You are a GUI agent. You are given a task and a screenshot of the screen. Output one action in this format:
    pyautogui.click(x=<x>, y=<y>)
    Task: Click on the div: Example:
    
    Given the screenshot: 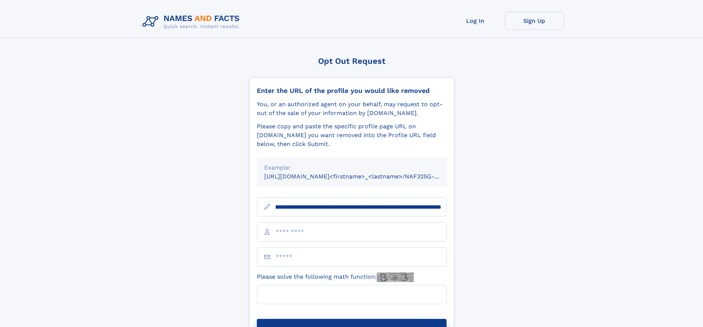 What is the action you would take?
    pyautogui.click(x=352, y=168)
    